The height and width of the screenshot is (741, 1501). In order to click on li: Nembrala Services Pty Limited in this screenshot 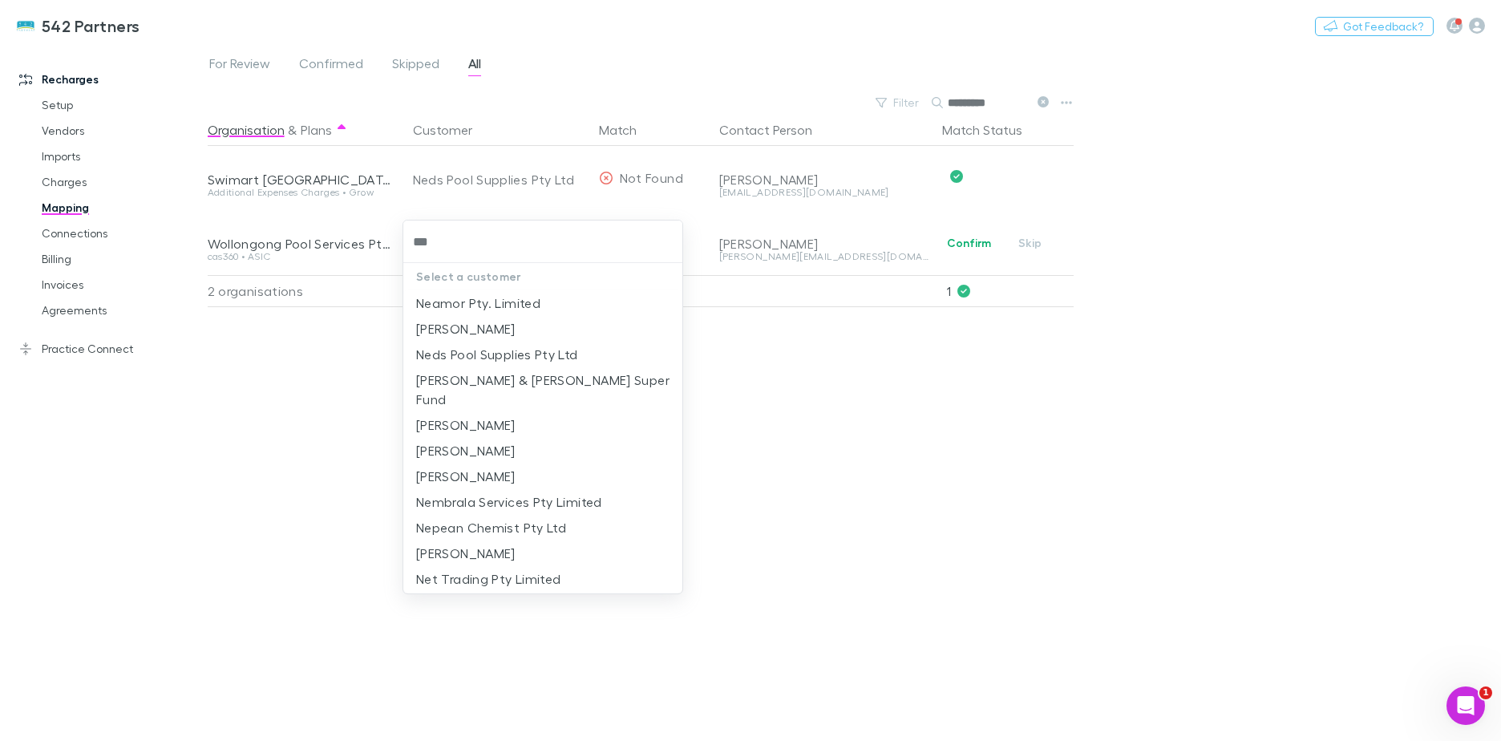, I will do `click(543, 502)`.